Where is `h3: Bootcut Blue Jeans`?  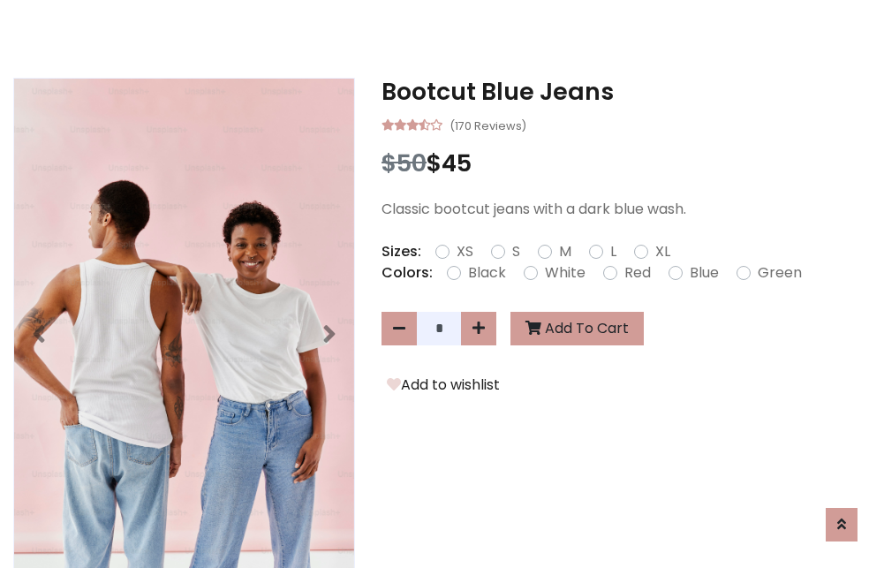 h3: Bootcut Blue Jeans is located at coordinates (626, 92).